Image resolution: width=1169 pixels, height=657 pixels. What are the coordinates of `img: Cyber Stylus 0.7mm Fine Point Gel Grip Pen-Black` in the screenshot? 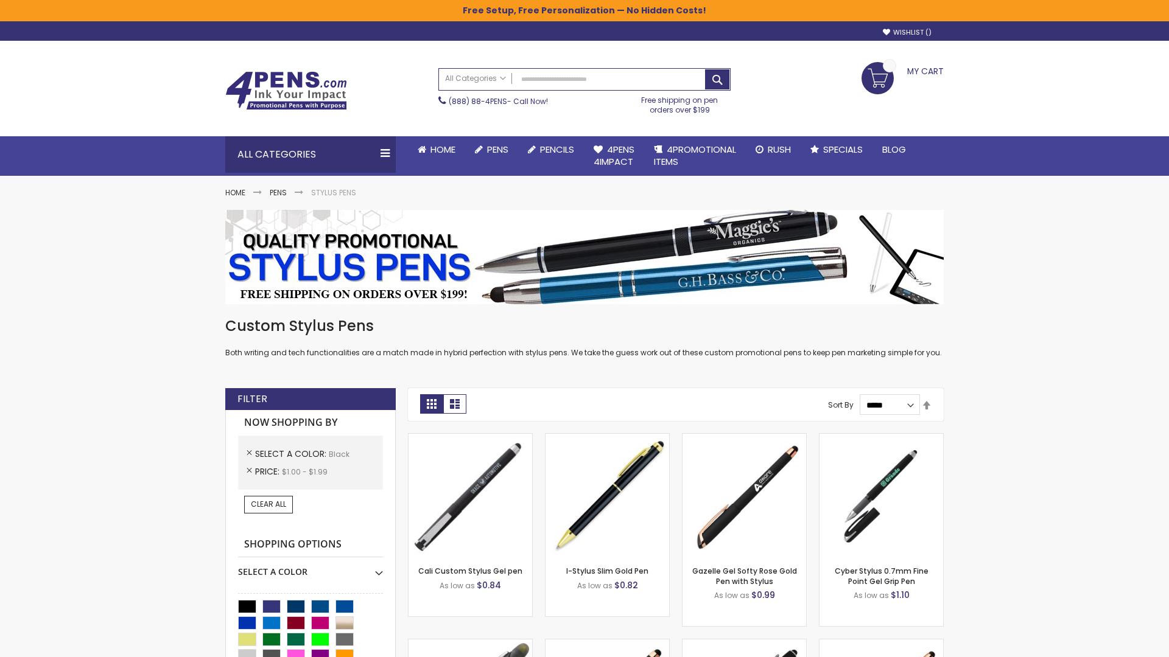 It's located at (881, 495).